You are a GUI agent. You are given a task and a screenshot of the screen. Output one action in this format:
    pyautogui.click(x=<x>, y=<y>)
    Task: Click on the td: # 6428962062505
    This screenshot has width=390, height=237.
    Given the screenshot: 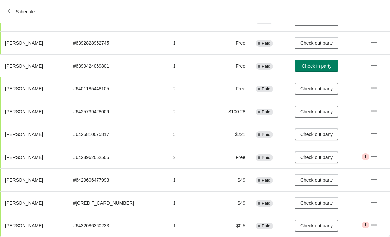 What is the action you would take?
    pyautogui.click(x=118, y=157)
    